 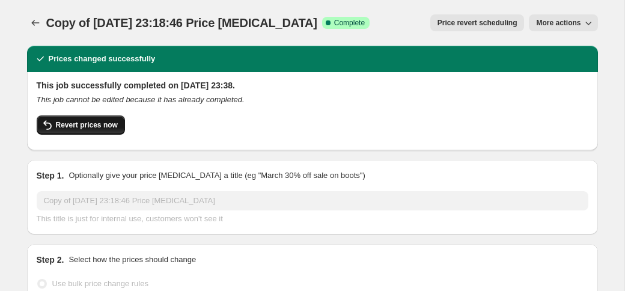 I want to click on h2: Prices changed successfully, so click(x=102, y=59).